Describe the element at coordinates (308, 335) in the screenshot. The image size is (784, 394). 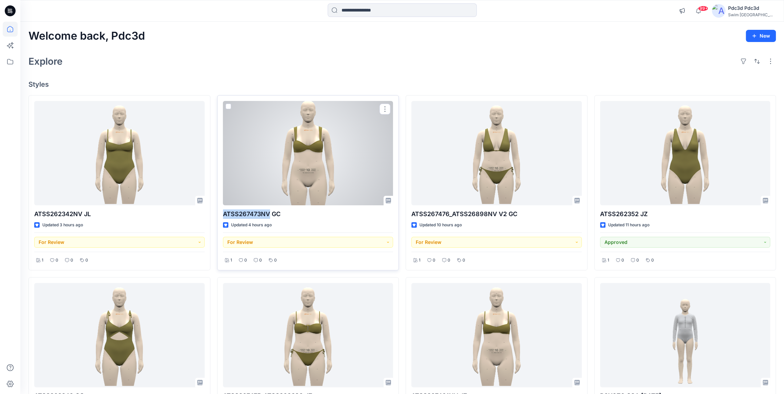
I see `a: ATSS267475_ATSS268298 JZ` at that location.